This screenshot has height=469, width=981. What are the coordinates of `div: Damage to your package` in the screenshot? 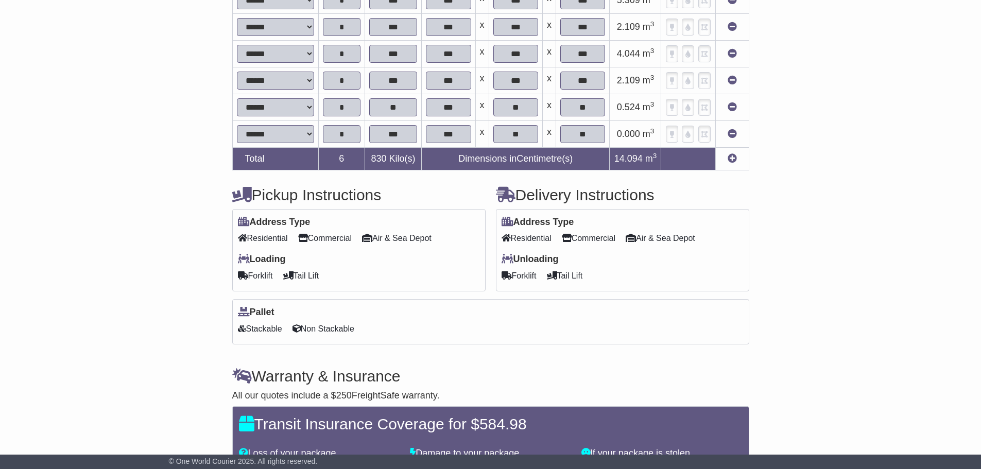 It's located at (490, 454).